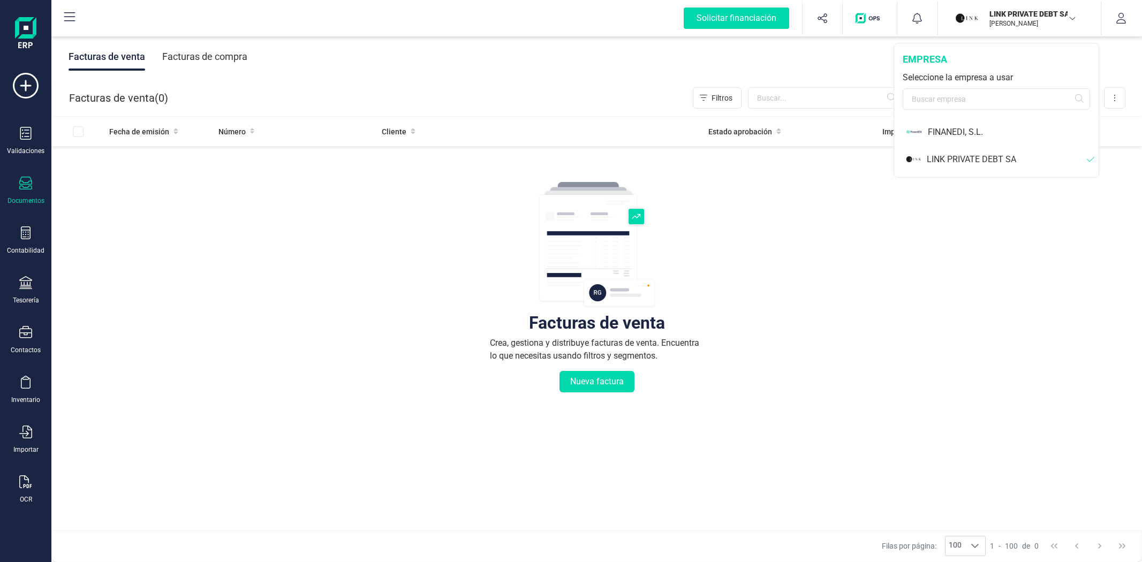  Describe the element at coordinates (1032, 14) in the screenshot. I see `p: LINK PRIVATE DEBT SA` at that location.